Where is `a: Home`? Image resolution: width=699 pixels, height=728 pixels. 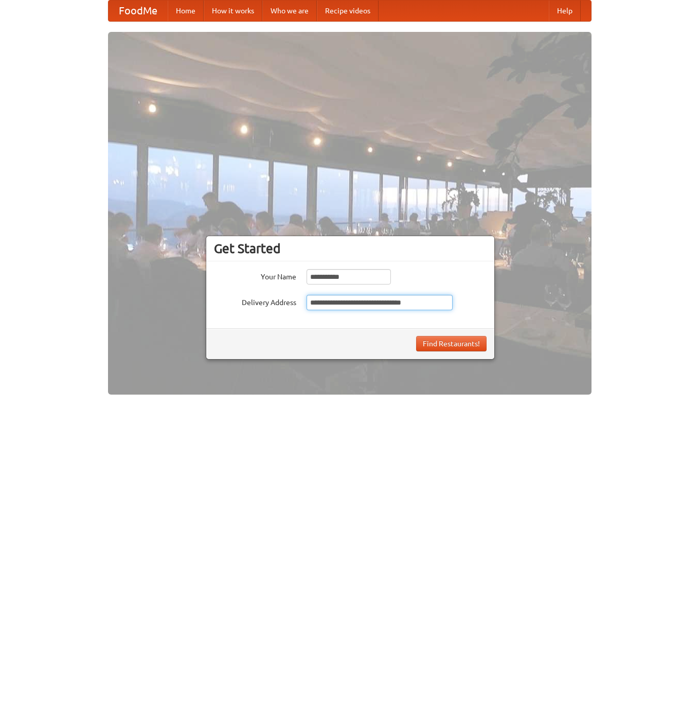
a: Home is located at coordinates (186, 11).